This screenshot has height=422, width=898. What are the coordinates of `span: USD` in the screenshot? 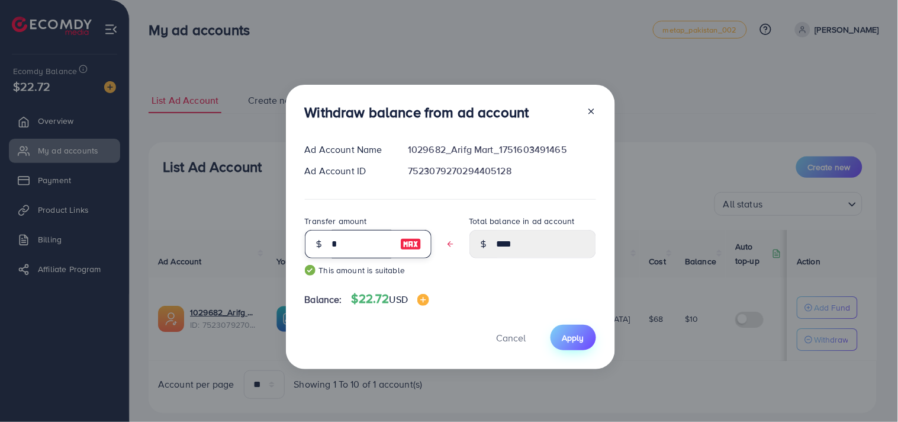 It's located at (399, 299).